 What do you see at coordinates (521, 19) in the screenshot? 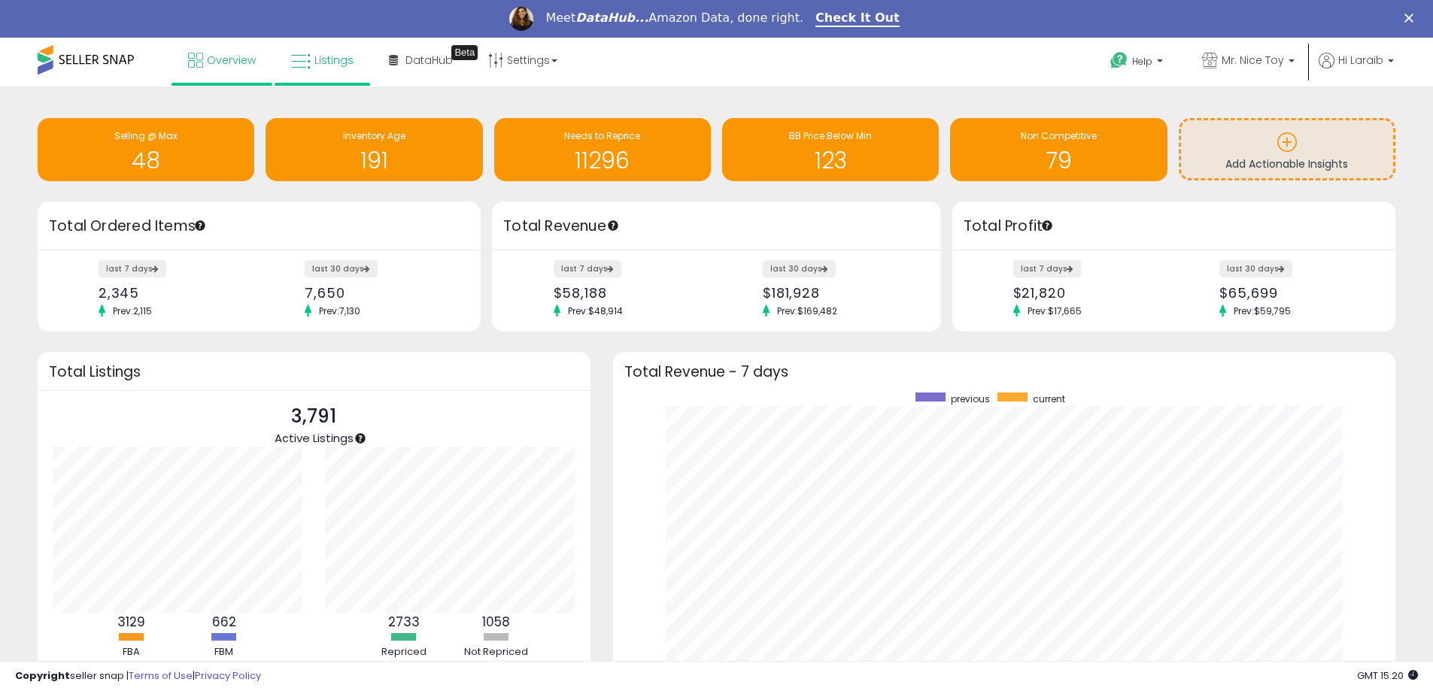
I see `img: Profile image for Georgie` at bounding box center [521, 19].